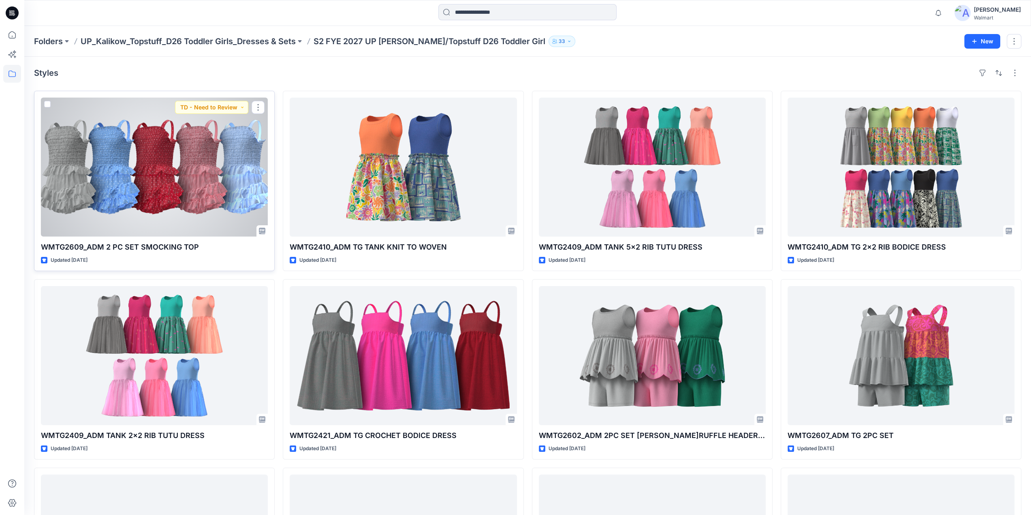 Image resolution: width=1031 pixels, height=515 pixels. What do you see at coordinates (188, 41) in the screenshot?
I see `p: UP_Kalikow_Topstuff_D26 Toddler Girls_Dresses & Sets` at bounding box center [188, 41].